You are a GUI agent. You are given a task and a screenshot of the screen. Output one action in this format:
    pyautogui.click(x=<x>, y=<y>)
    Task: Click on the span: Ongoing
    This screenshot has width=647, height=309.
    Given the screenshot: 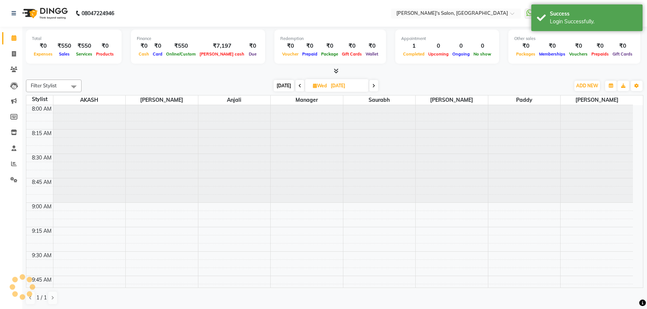 What is the action you would take?
    pyautogui.click(x=461, y=54)
    